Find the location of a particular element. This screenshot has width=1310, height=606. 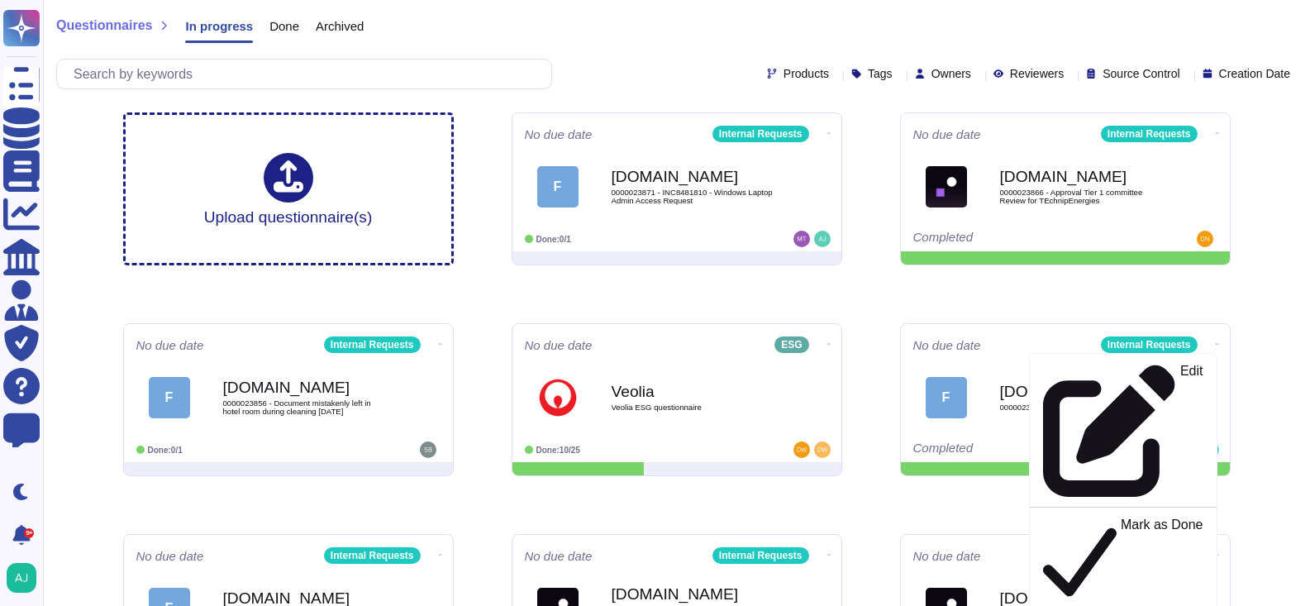

a: Edit is located at coordinates (1123, 430).